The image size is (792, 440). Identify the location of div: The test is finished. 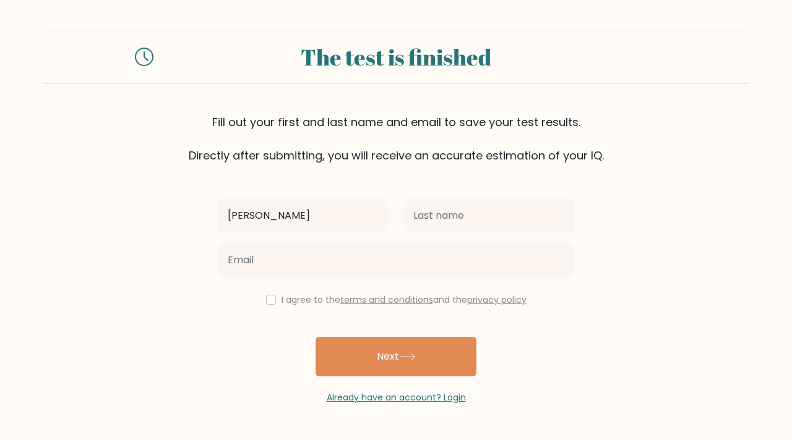
(396, 57).